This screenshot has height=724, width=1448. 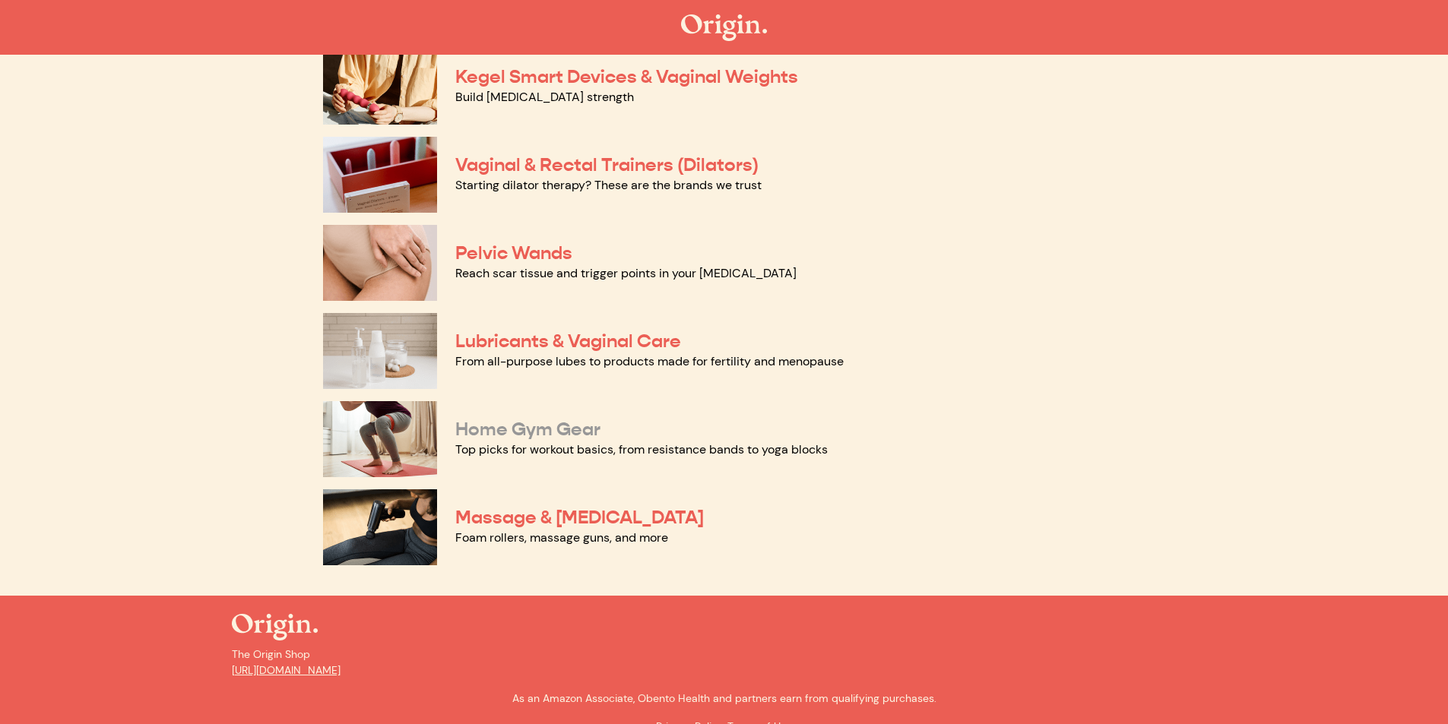 I want to click on p: As an Amazon Associate, Obento Health and partners earn from qualifying purchases., so click(x=724, y=698).